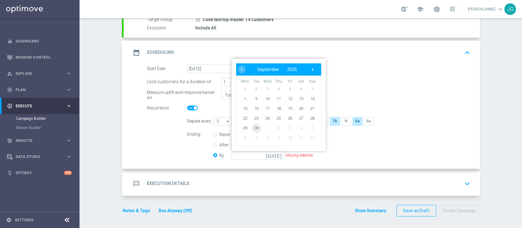 This screenshot has height=228, width=522. I want to click on label: Never, so click(226, 135).